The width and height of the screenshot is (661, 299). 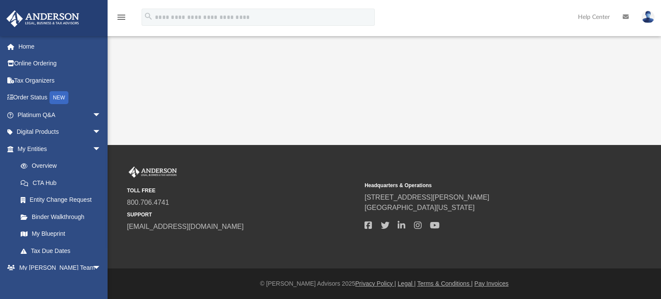 I want to click on a: Home, so click(x=60, y=46).